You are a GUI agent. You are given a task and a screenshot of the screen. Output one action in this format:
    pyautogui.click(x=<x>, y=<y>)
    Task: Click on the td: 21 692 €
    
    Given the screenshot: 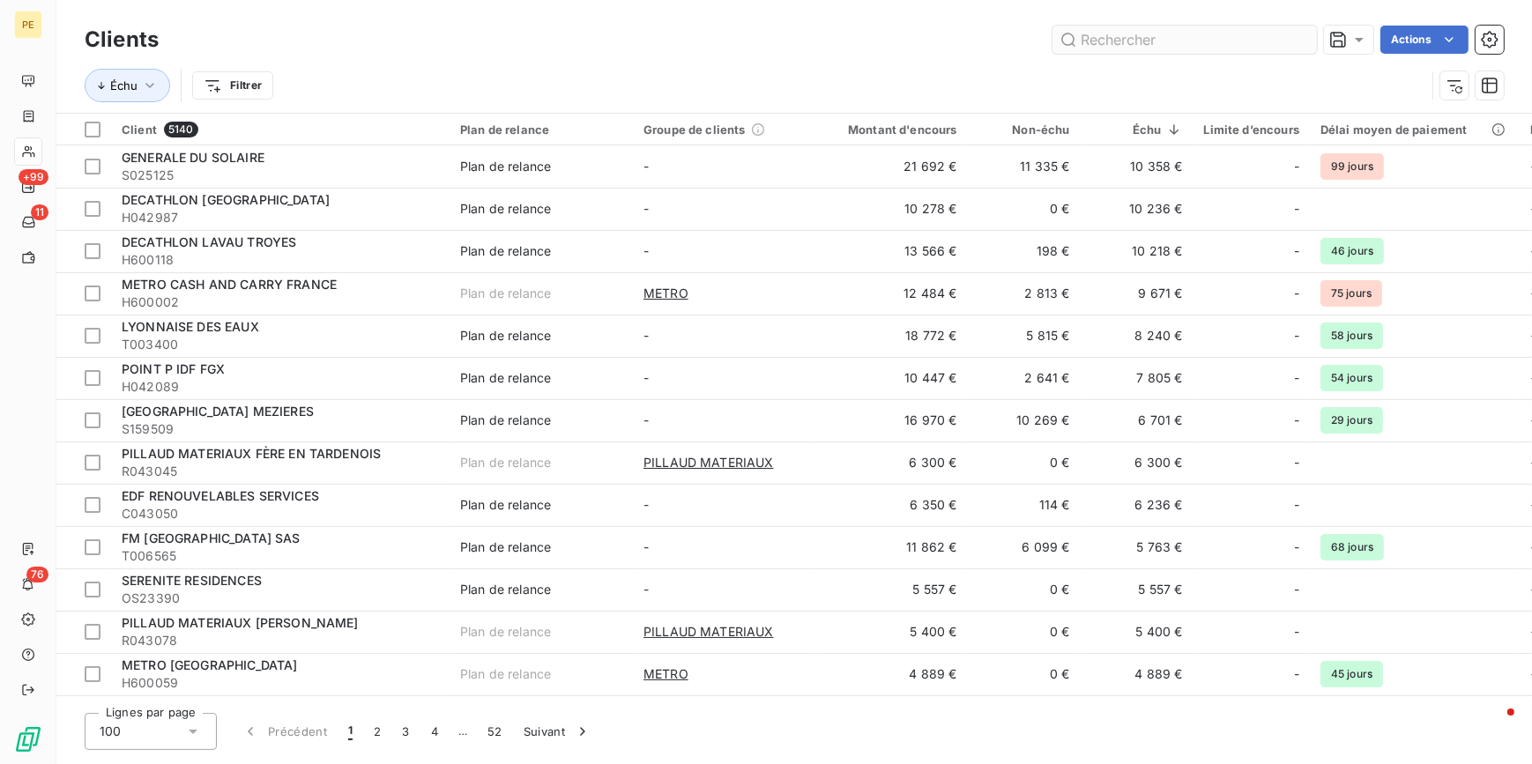 What is the action you would take?
    pyautogui.click(x=892, y=167)
    